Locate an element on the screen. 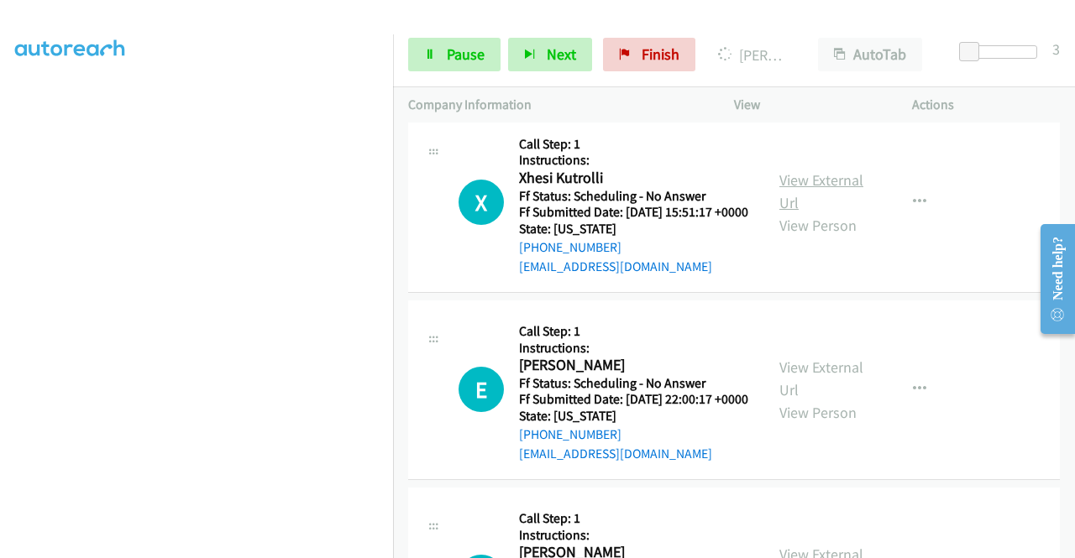 This screenshot has height=558, width=1075. h1: E is located at coordinates (481, 390).